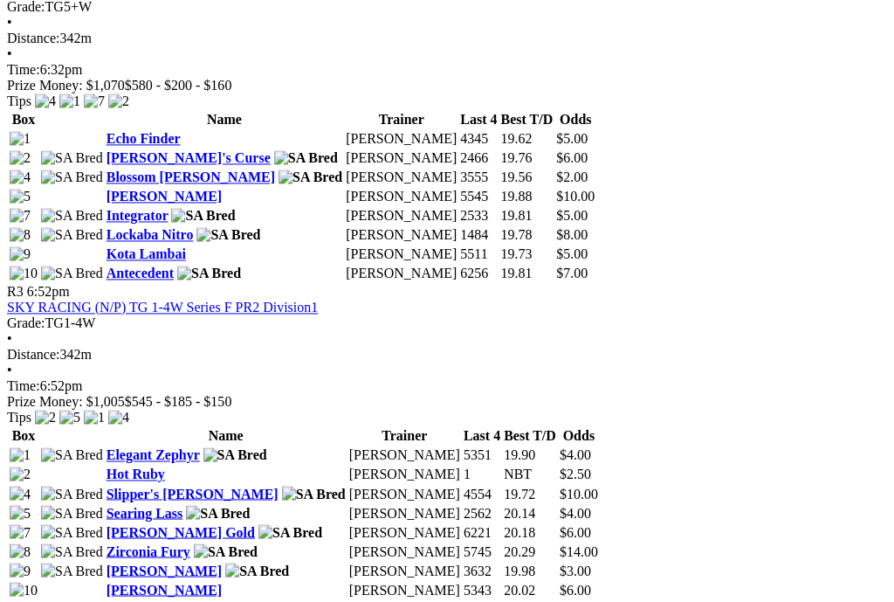 The image size is (894, 602). What do you see at coordinates (482, 571) in the screenshot?
I see `td: 3632` at bounding box center [482, 571].